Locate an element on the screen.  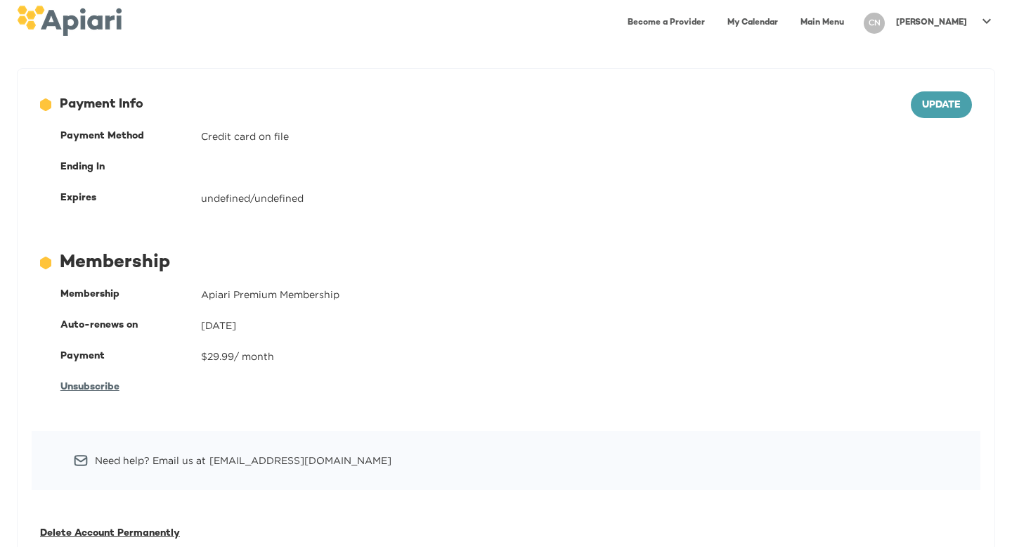
div: Payment Info is located at coordinates (475, 105).